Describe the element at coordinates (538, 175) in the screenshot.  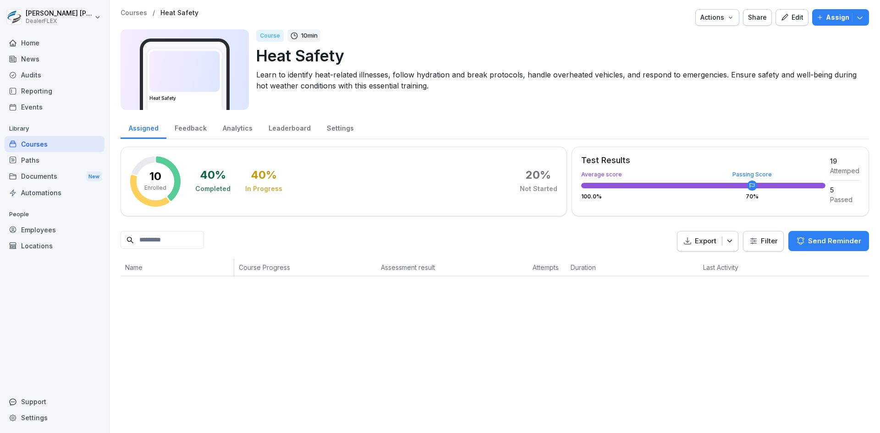
I see `div: 20 %` at that location.